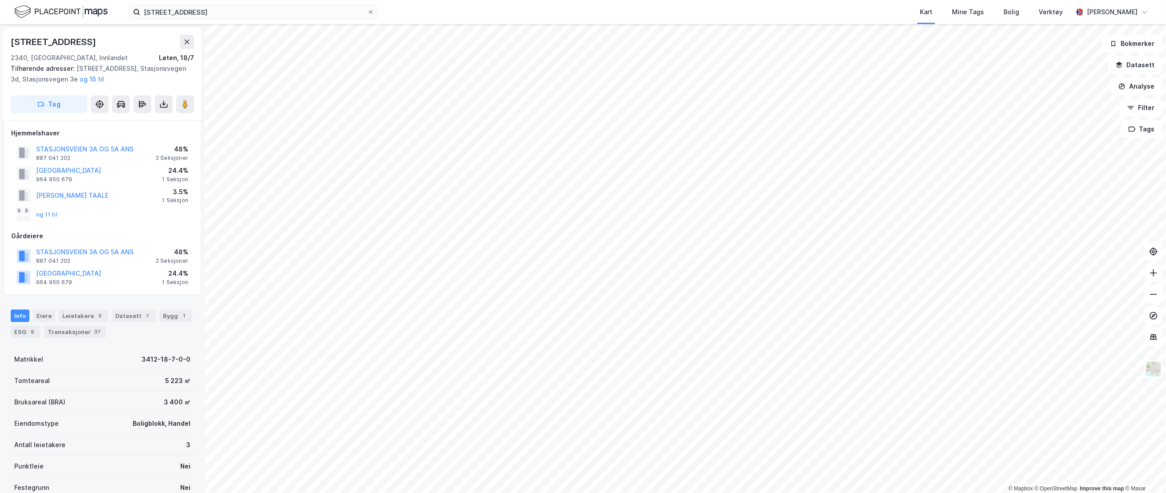  Describe the element at coordinates (175, 192) in the screenshot. I see `div: 3.5%` at that location.